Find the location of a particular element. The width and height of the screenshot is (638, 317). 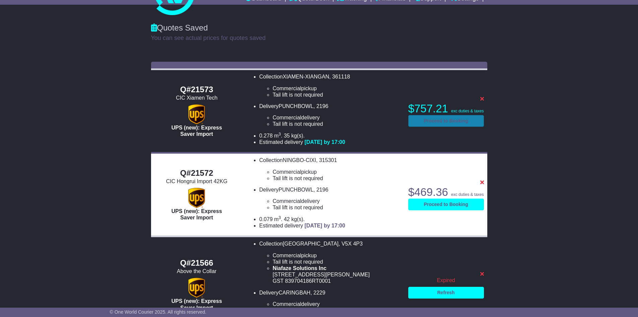

div: CIC Hongrui Import 42KG is located at coordinates (197, 181).